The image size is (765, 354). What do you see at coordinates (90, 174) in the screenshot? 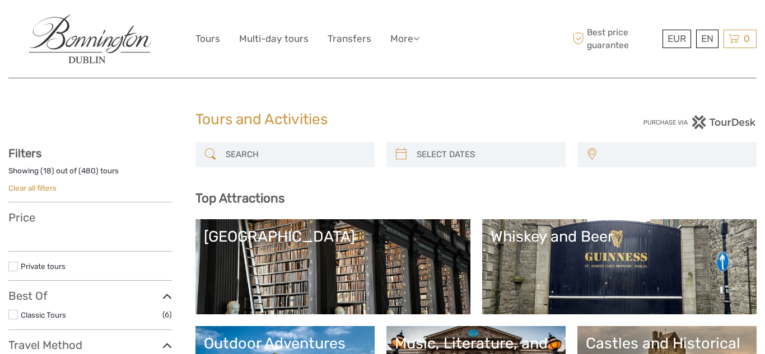
I see `div: Showing ( ) out of ( ) tours` at bounding box center [90, 174].